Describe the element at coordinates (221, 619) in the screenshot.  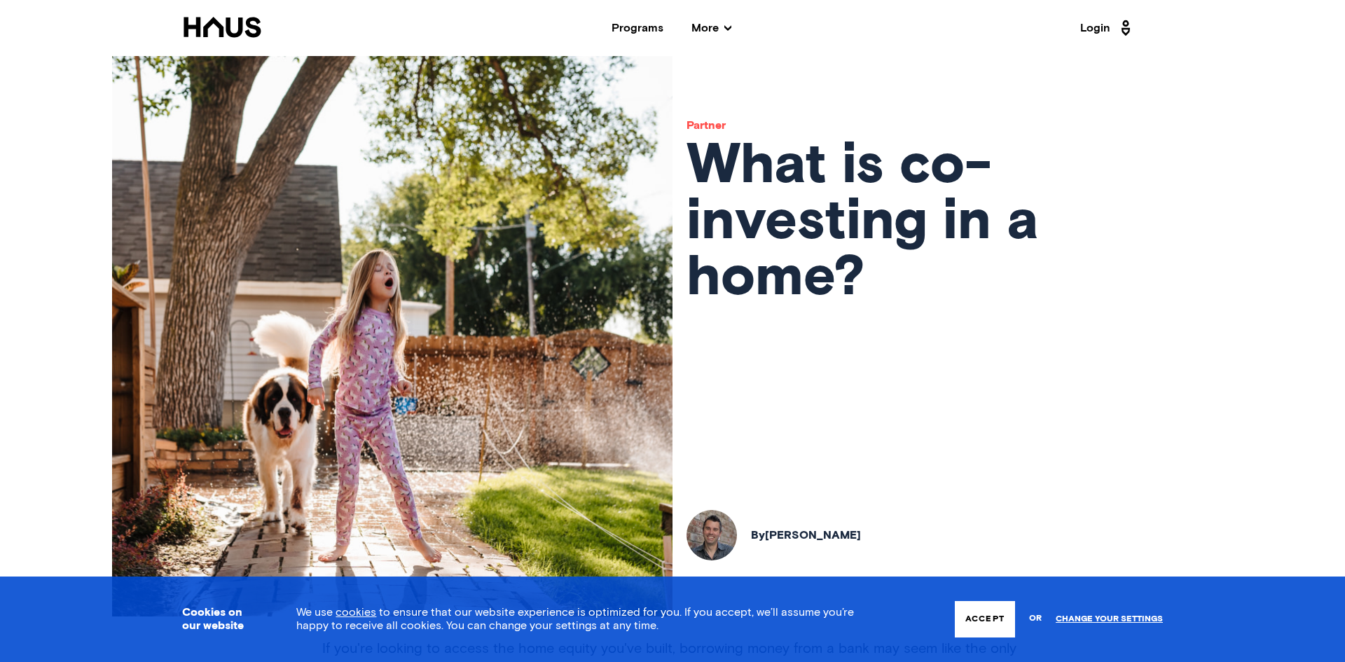
I see `h3: Cookies on our website` at that location.